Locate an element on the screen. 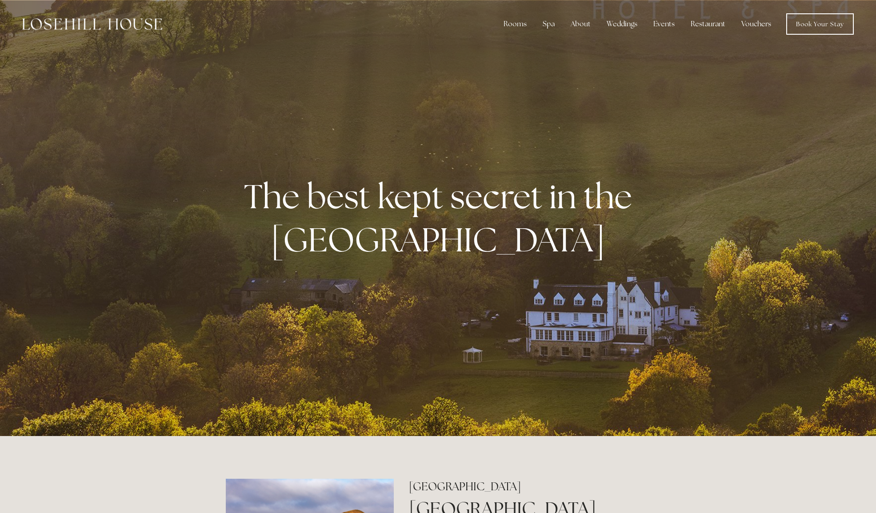  img: Losehill House is located at coordinates (92, 24).